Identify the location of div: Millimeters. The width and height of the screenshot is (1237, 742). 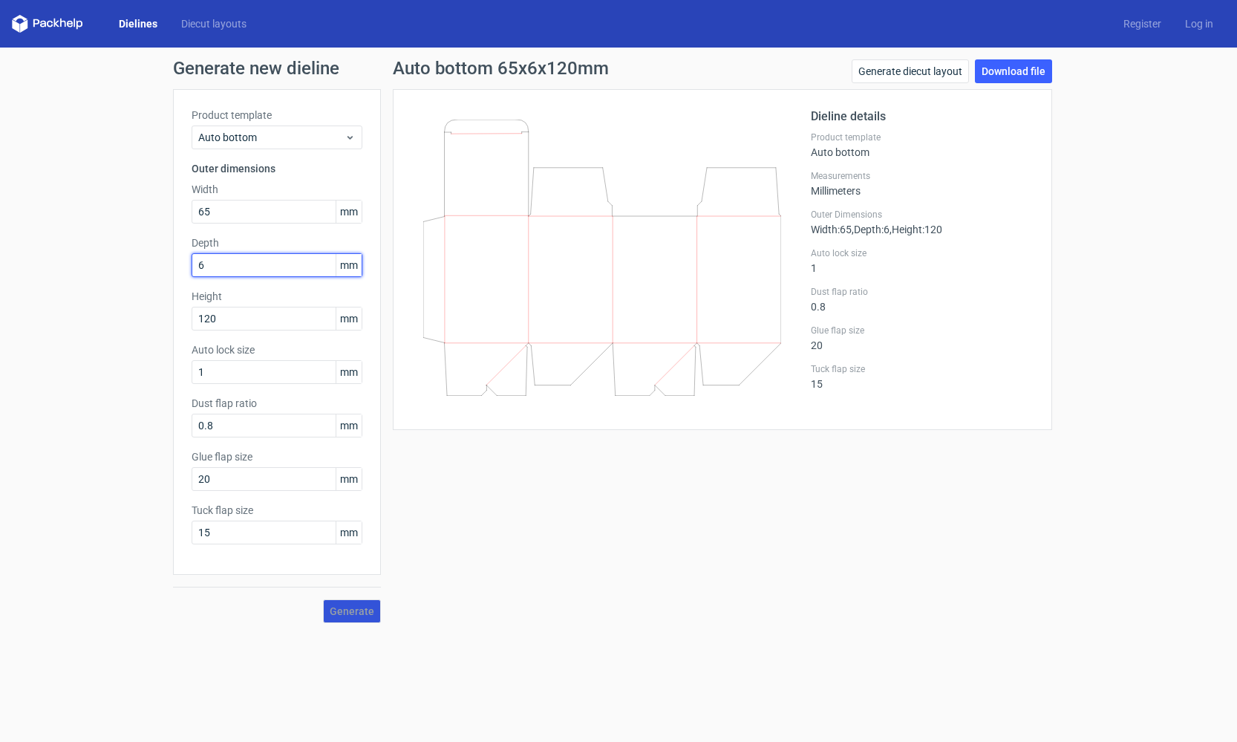
(922, 183).